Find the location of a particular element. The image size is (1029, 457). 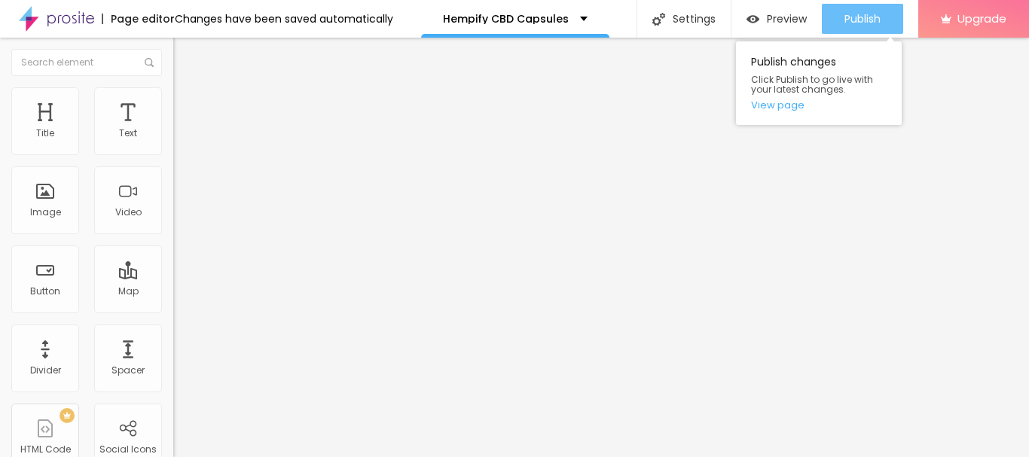

button: Preview is located at coordinates (776, 19).